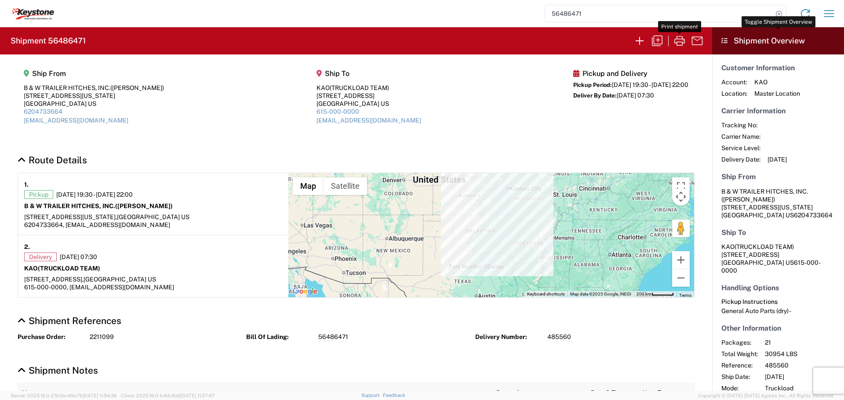 The width and height of the screenshot is (844, 400). I want to click on span: Location:, so click(734, 94).